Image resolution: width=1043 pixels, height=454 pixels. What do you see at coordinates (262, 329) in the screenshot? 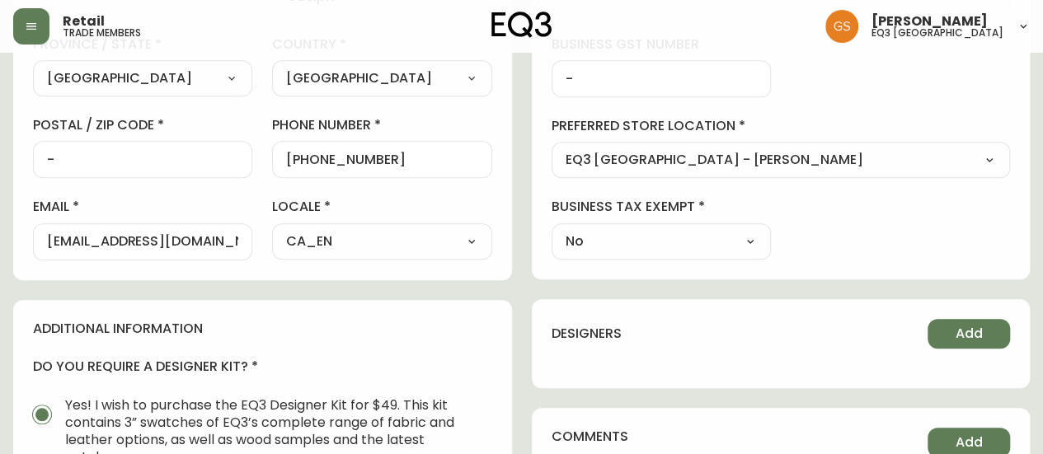
I see `h4: additional information` at bounding box center [262, 329].